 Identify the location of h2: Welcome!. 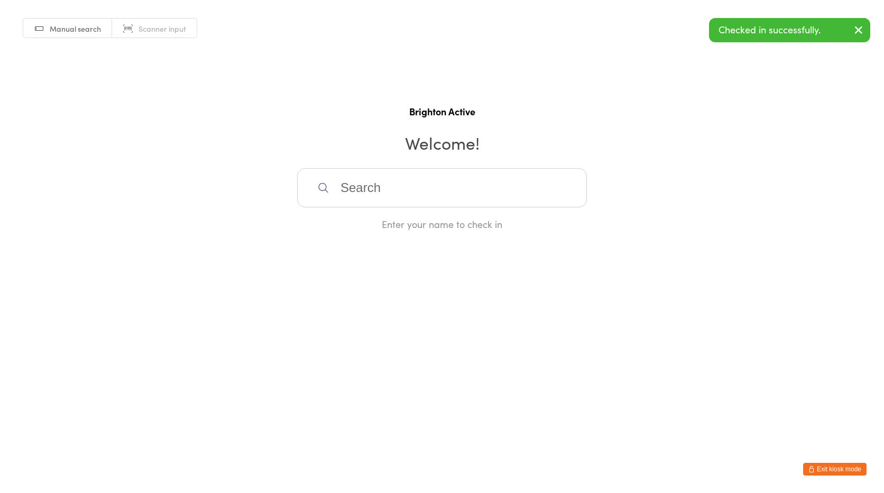
(442, 142).